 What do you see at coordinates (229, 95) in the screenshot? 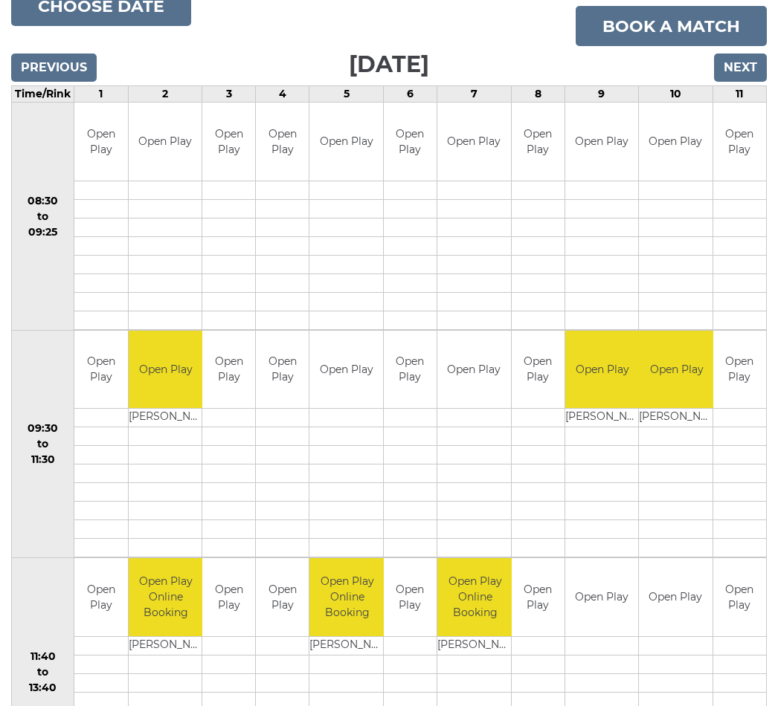
I see `td: 3` at bounding box center [229, 95].